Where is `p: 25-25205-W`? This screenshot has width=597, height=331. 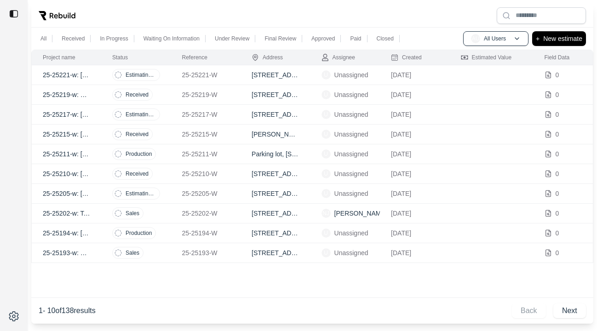 p: 25-25205-W is located at coordinates (206, 194).